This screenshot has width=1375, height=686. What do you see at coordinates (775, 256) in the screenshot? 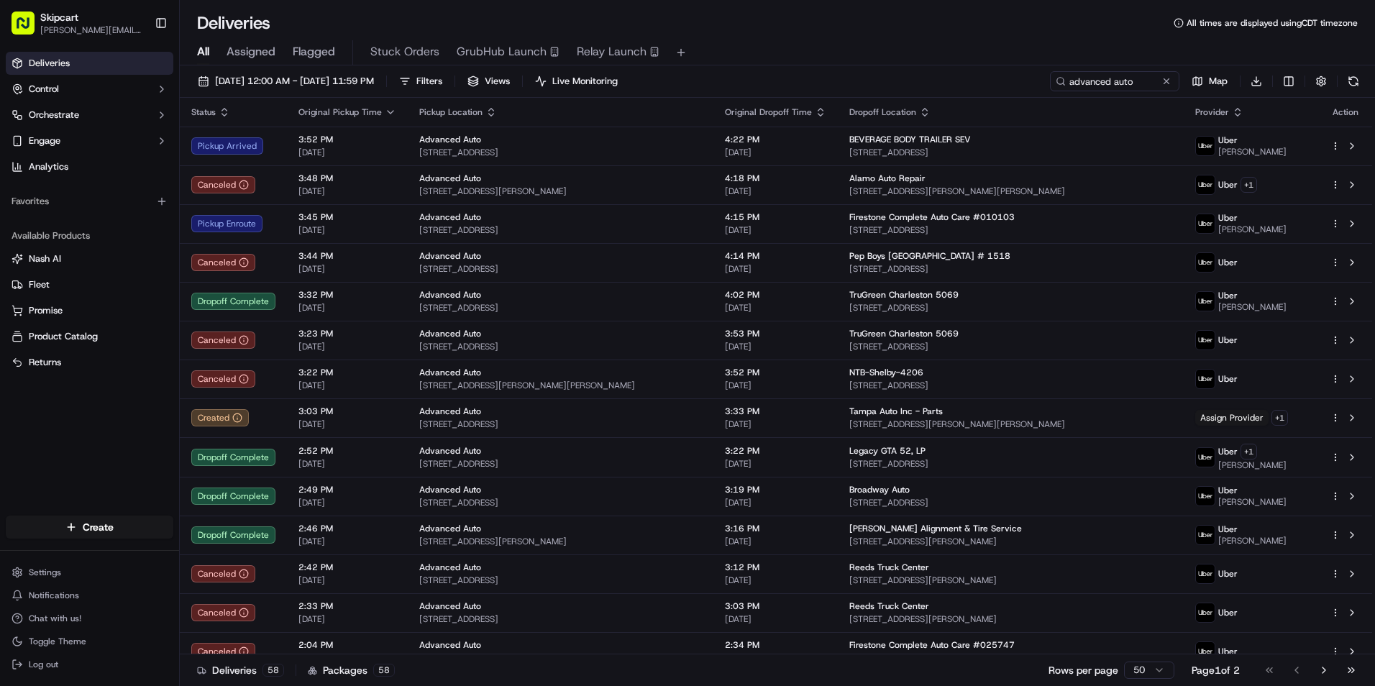
I see `span: 4:14 PM` at bounding box center [775, 256].